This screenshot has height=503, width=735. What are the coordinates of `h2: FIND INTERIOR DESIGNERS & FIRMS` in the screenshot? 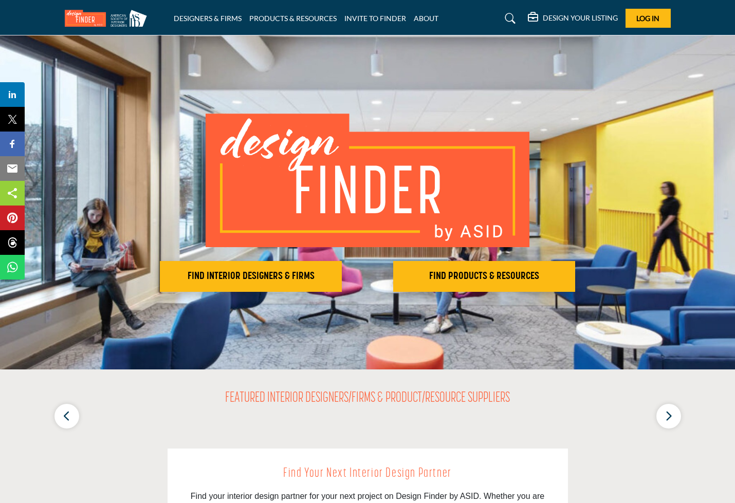 It's located at (251, 276).